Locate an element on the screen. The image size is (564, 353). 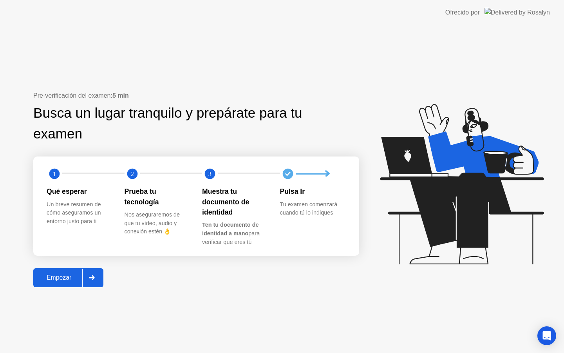
div: Nos aseguraremos de que tu vídeo, audio y conexión estén 👌 is located at coordinates (157, 223).